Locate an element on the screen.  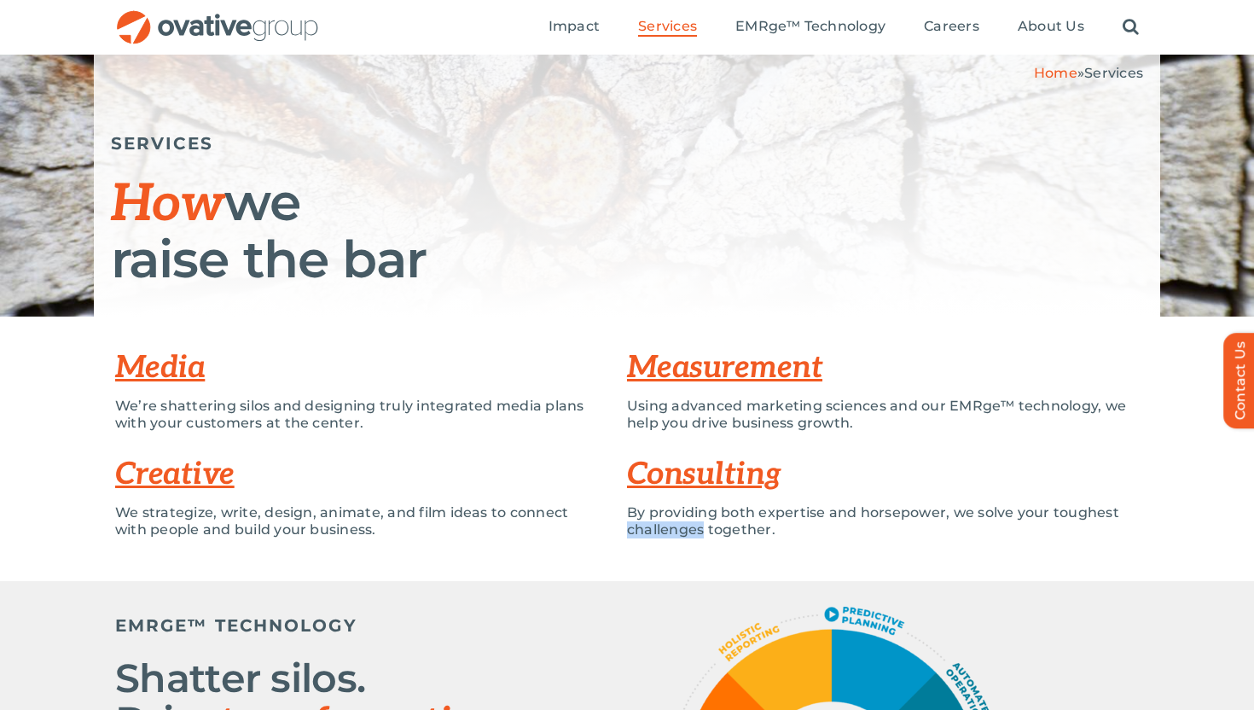
p: We strategize, write, design, animate, and film ideas to connect with people and build your busin... is located at coordinates (358, 521).